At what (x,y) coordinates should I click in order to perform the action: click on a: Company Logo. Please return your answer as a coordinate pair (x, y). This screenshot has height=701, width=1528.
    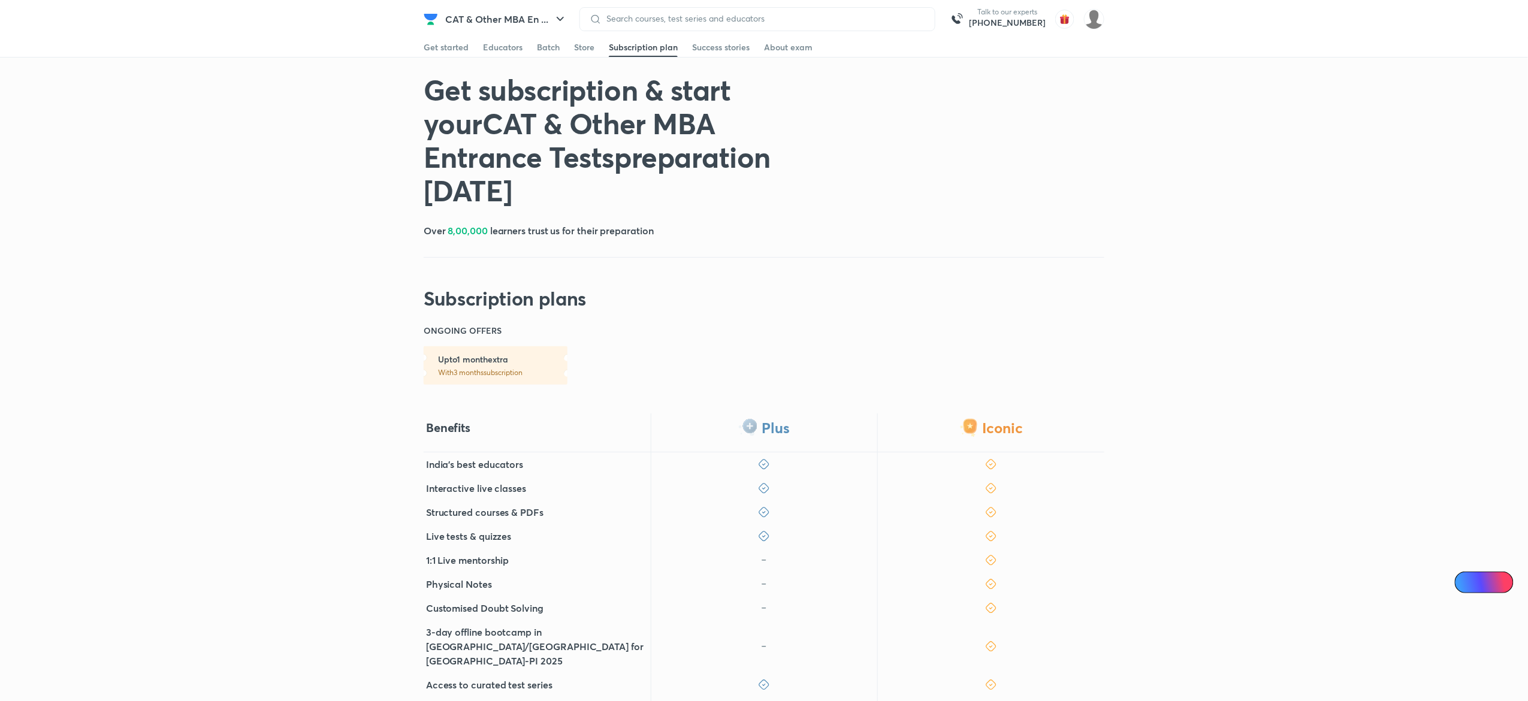
    Looking at the image, I should click on (431, 19).